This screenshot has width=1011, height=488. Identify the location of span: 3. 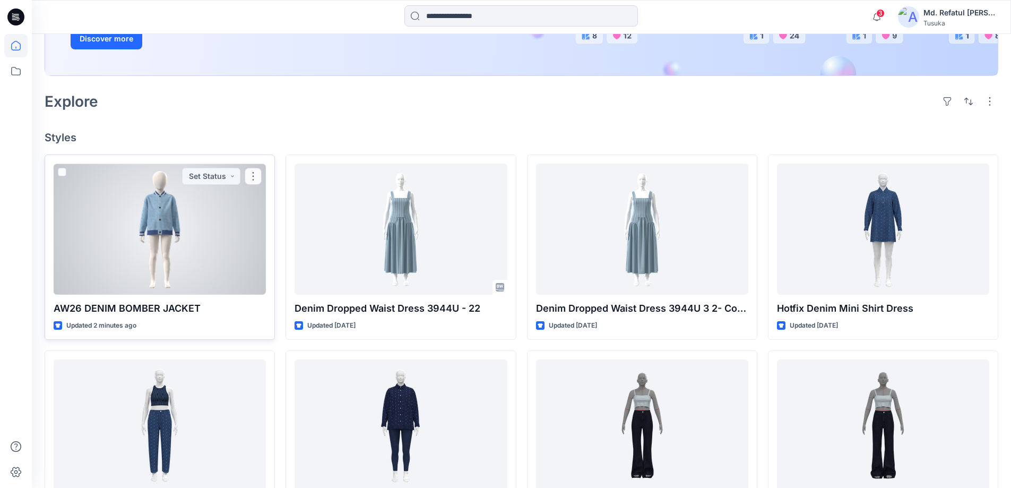
(881, 13).